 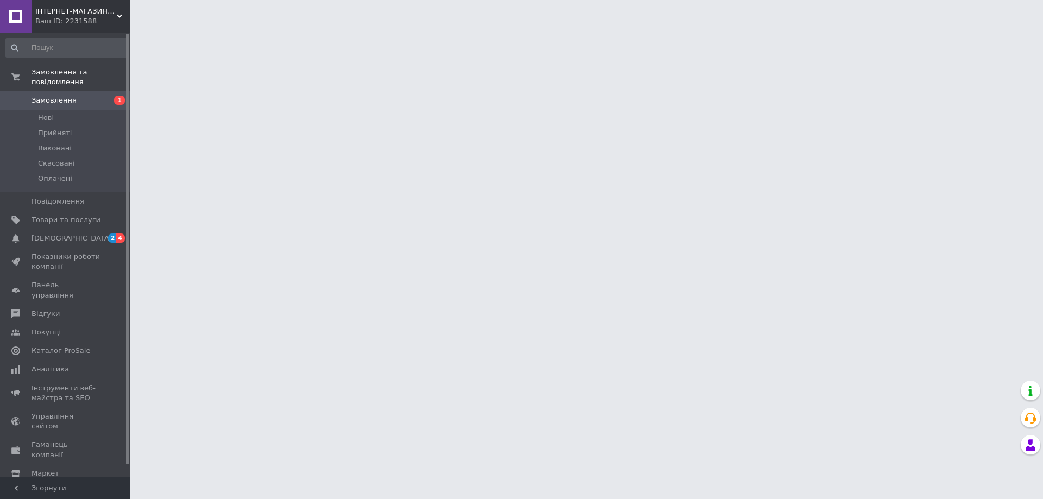 I want to click on span: ІНТЕРНЕТ-МАГАЗИН ДЛЯ ДРУКАРЕНЬ PRINTSTAR, so click(x=76, y=11).